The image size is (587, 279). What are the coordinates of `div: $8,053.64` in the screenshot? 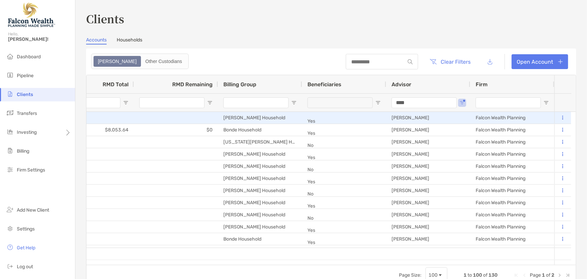 It's located at (92, 130).